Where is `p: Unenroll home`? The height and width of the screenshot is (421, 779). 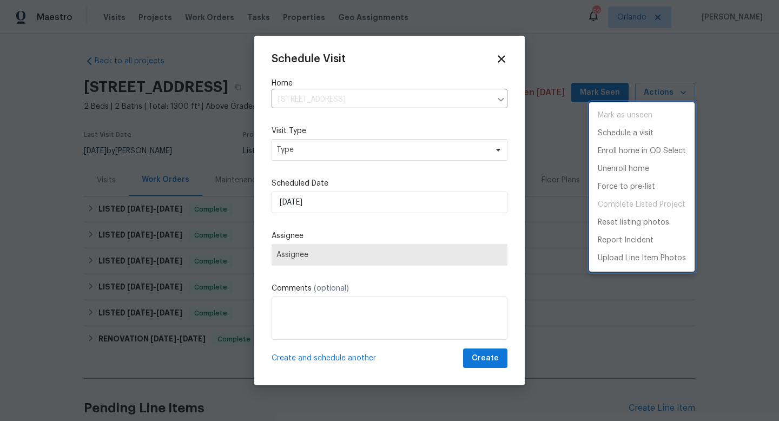 p: Unenroll home is located at coordinates (623, 169).